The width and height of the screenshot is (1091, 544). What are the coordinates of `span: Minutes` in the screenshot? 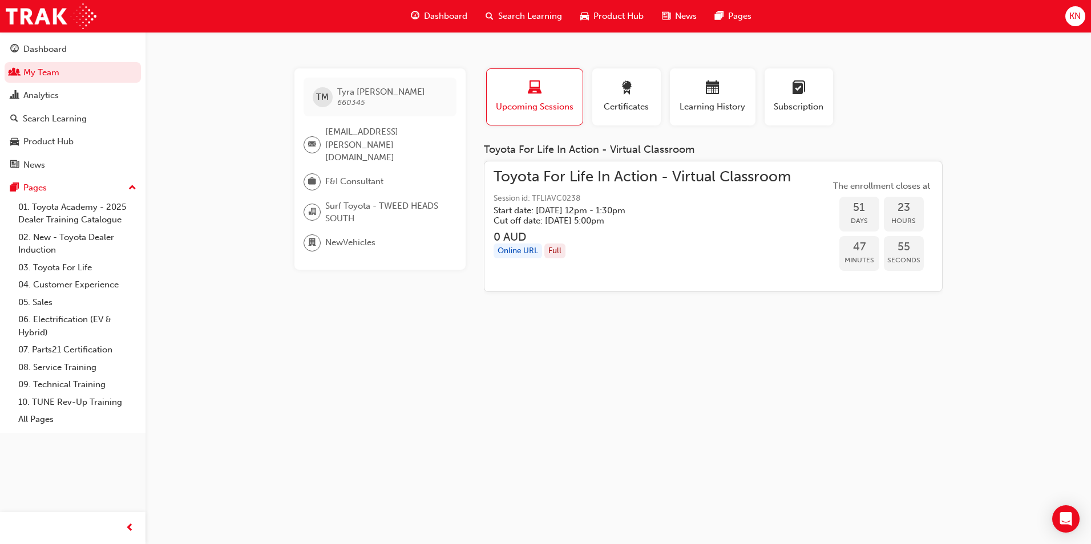 It's located at (859, 260).